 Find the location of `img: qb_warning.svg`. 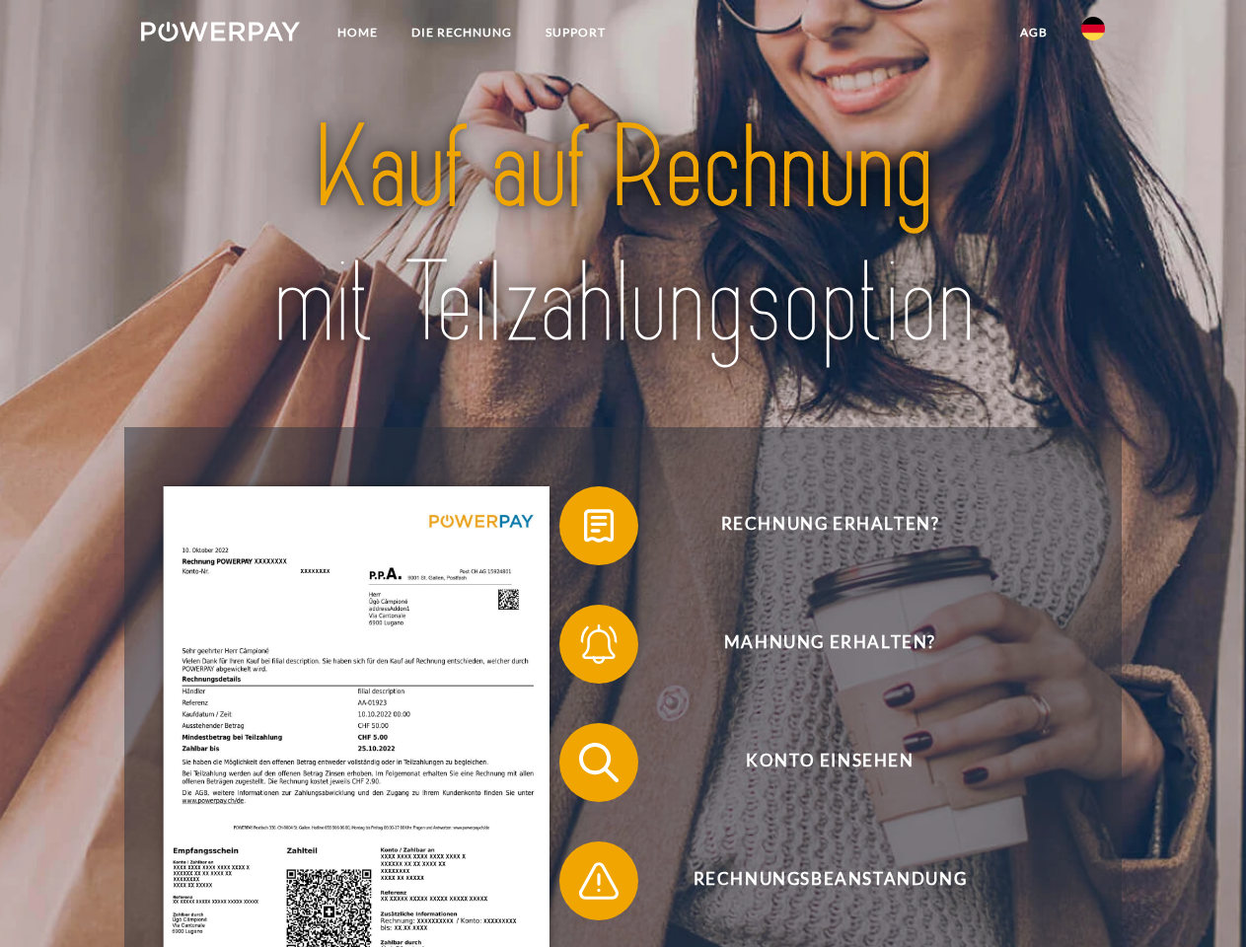

img: qb_warning.svg is located at coordinates (599, 881).